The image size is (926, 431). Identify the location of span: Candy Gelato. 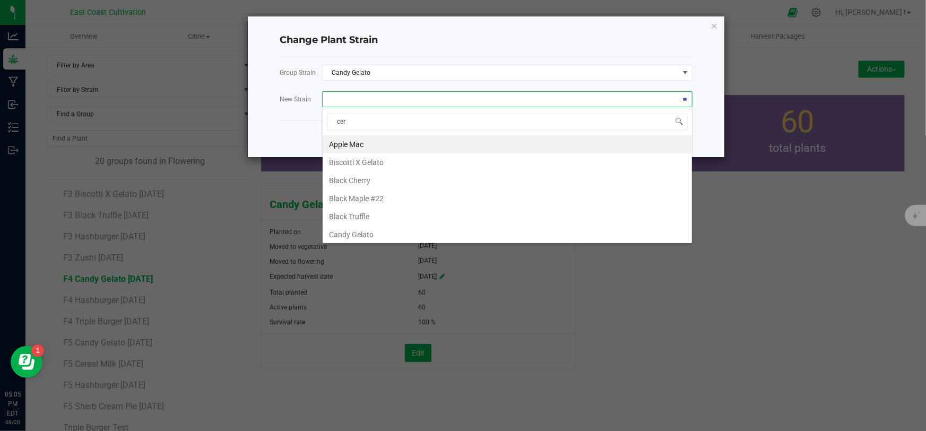
(500, 73).